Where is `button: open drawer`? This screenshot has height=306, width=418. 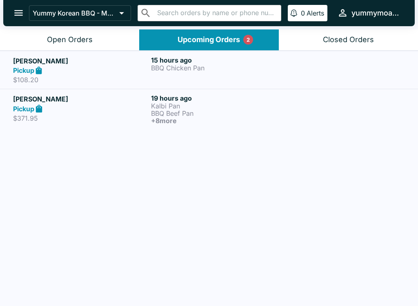 button: open drawer is located at coordinates (18, 13).